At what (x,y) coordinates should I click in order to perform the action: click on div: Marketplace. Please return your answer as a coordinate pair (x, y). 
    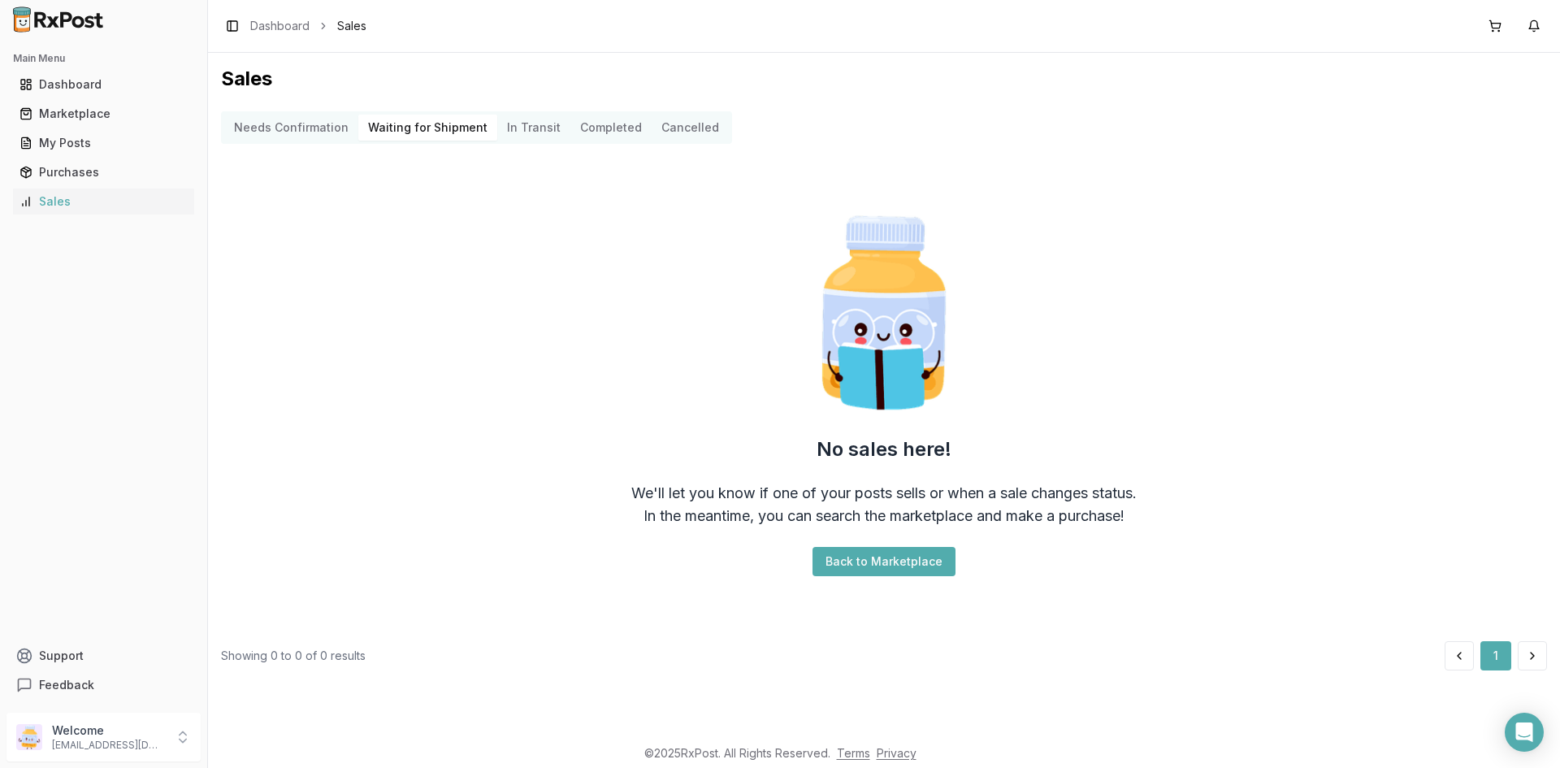
    Looking at the image, I should click on (103, 114).